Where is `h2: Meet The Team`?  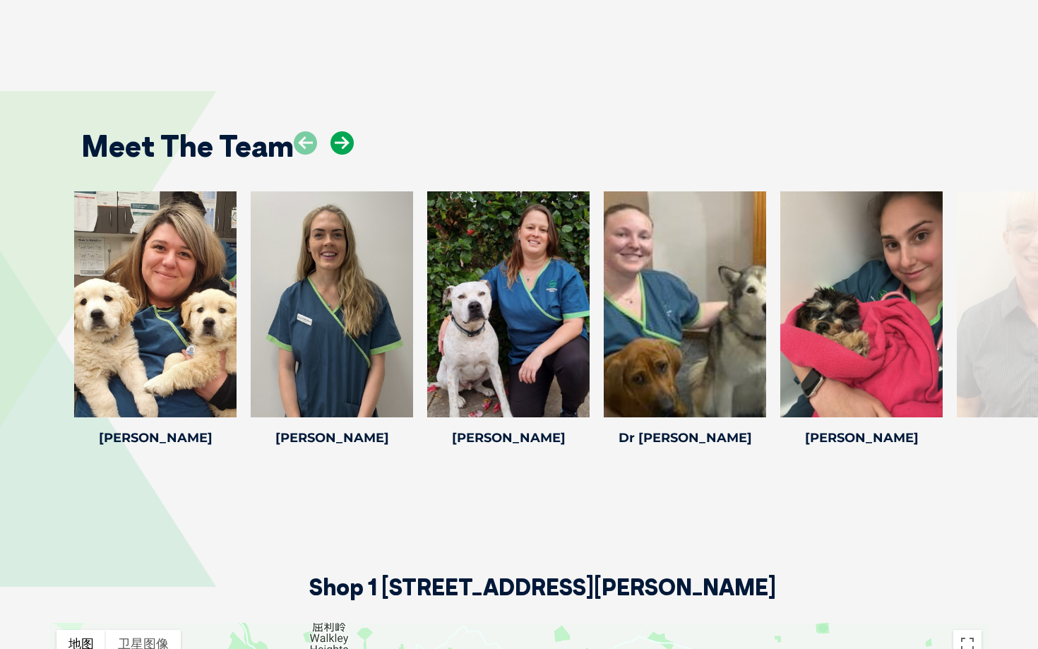 h2: Meet The Team is located at coordinates (187, 146).